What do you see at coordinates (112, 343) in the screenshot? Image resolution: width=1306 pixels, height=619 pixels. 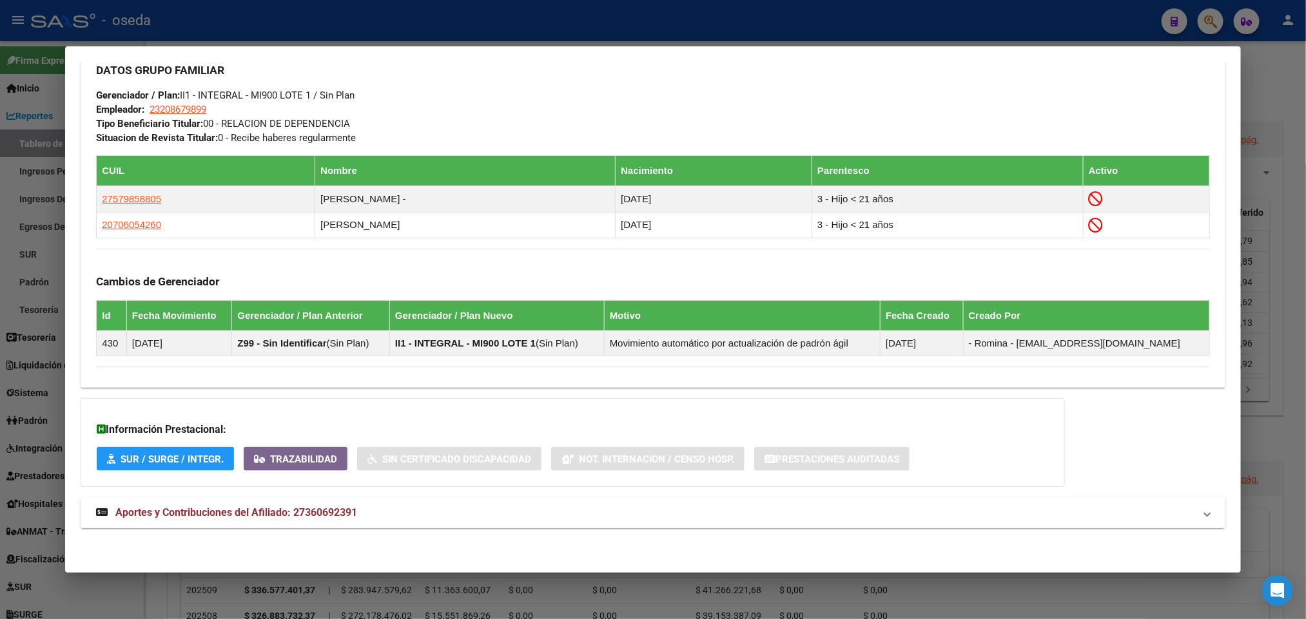 I see `td: 430` at bounding box center [112, 343].